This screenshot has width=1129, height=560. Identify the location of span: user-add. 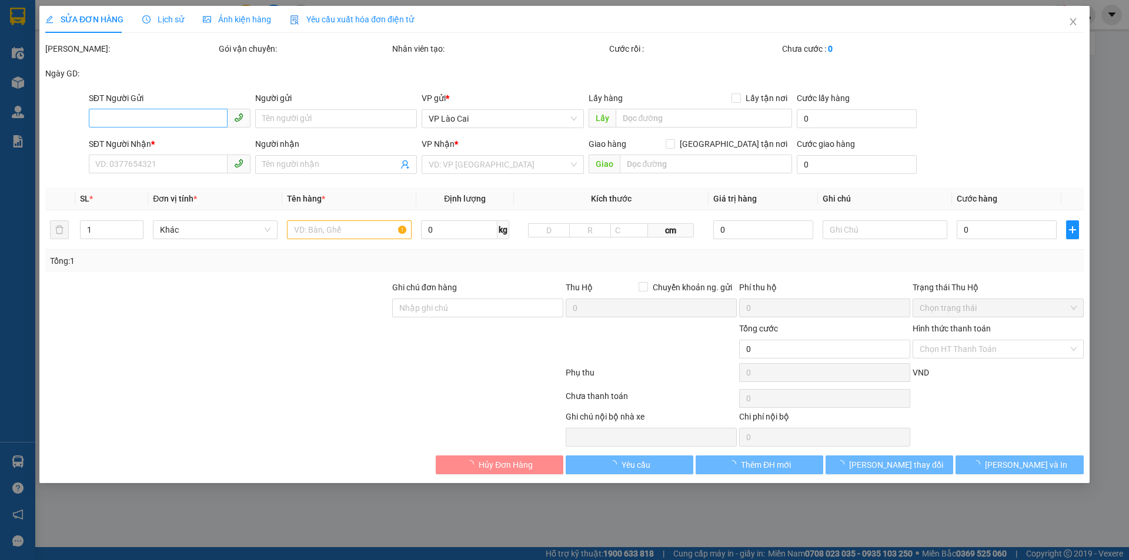
(406, 165).